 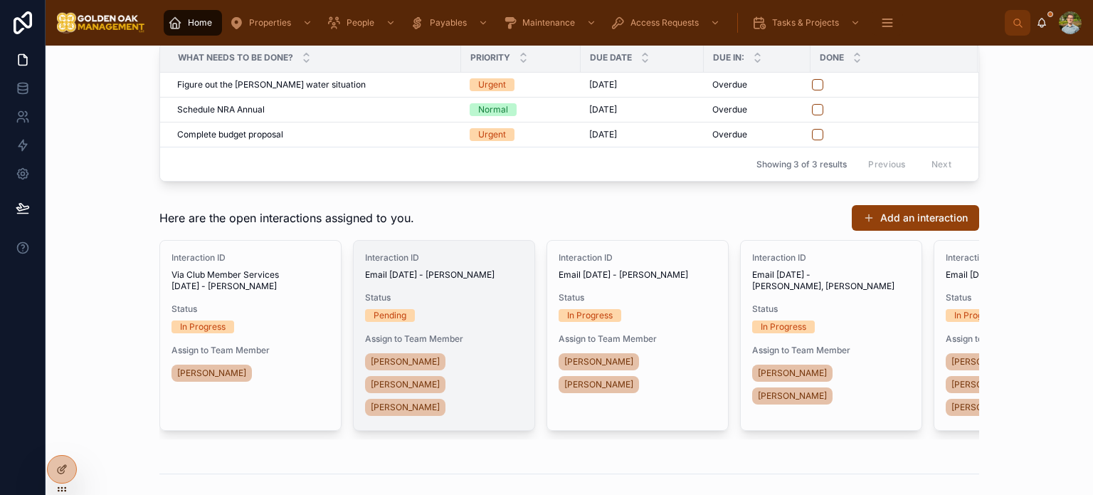 What do you see at coordinates (667, 23) in the screenshot?
I see `a: Access Requests` at bounding box center [667, 23].